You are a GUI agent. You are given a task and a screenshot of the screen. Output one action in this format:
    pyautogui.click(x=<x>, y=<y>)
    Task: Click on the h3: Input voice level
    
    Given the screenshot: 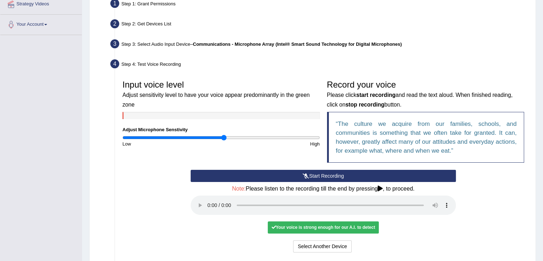 What is the action you would take?
    pyautogui.click(x=221, y=94)
    